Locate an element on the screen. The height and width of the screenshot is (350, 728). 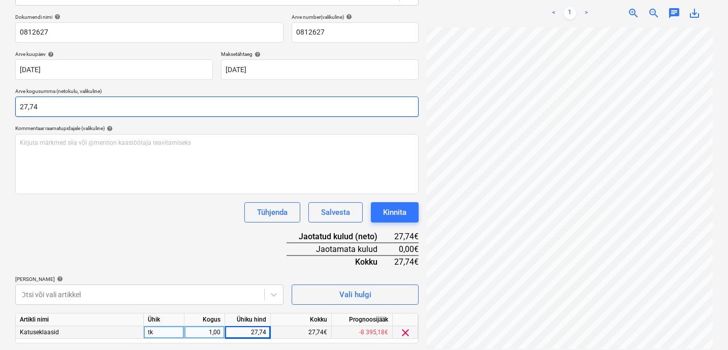
div: 0,00€ is located at coordinates (406, 249).